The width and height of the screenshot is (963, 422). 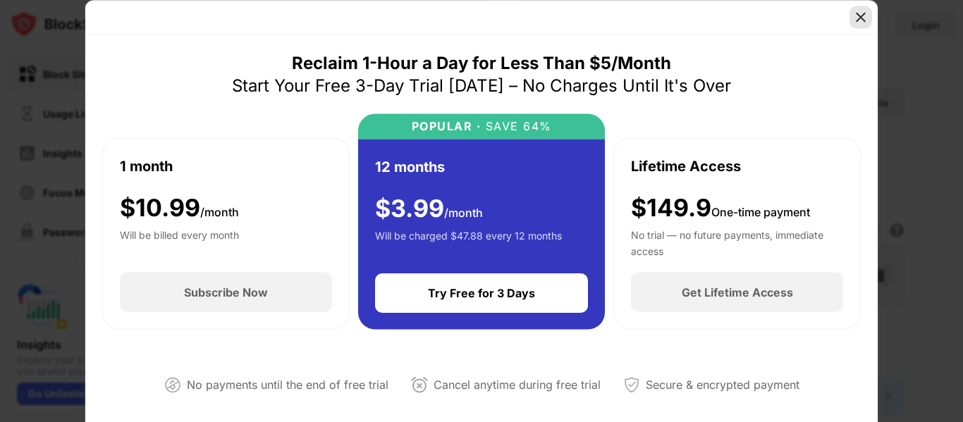 I want to click on div: SAVE 64%, so click(x=516, y=125).